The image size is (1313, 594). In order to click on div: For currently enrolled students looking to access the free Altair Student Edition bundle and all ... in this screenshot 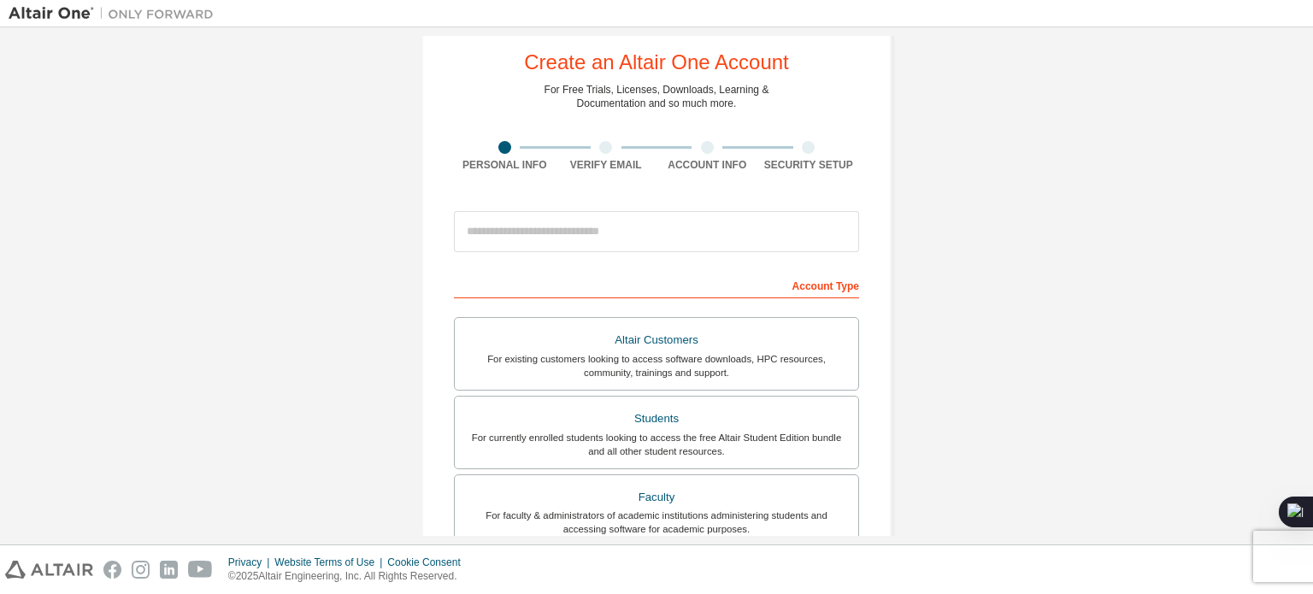, I will do `click(656, 444)`.